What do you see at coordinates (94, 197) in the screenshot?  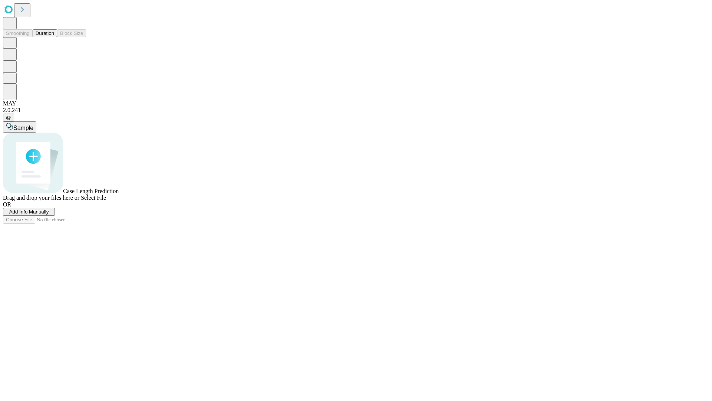 I see `span: Select File` at bounding box center [94, 197].